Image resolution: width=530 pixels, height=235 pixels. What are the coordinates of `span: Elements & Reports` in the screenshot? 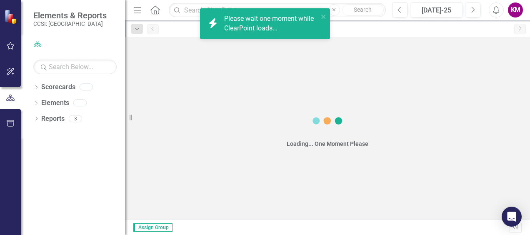 It's located at (70, 15).